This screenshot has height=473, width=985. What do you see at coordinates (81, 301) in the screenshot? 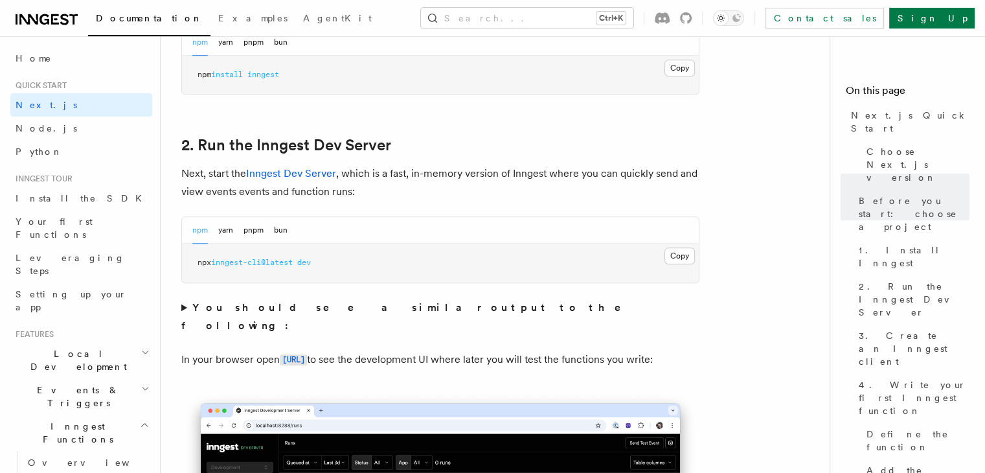
I see `a: Setting up your app` at bounding box center [81, 301].